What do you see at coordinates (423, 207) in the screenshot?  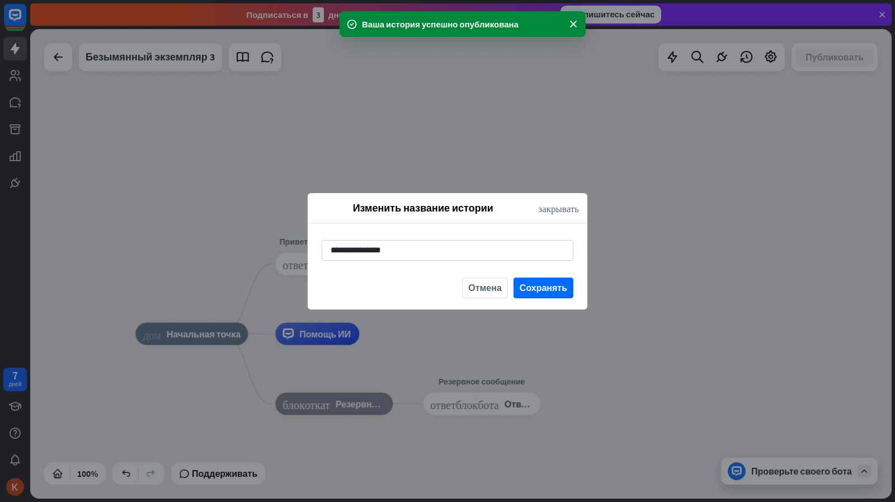 I see `font: Изменить название истории` at bounding box center [423, 207].